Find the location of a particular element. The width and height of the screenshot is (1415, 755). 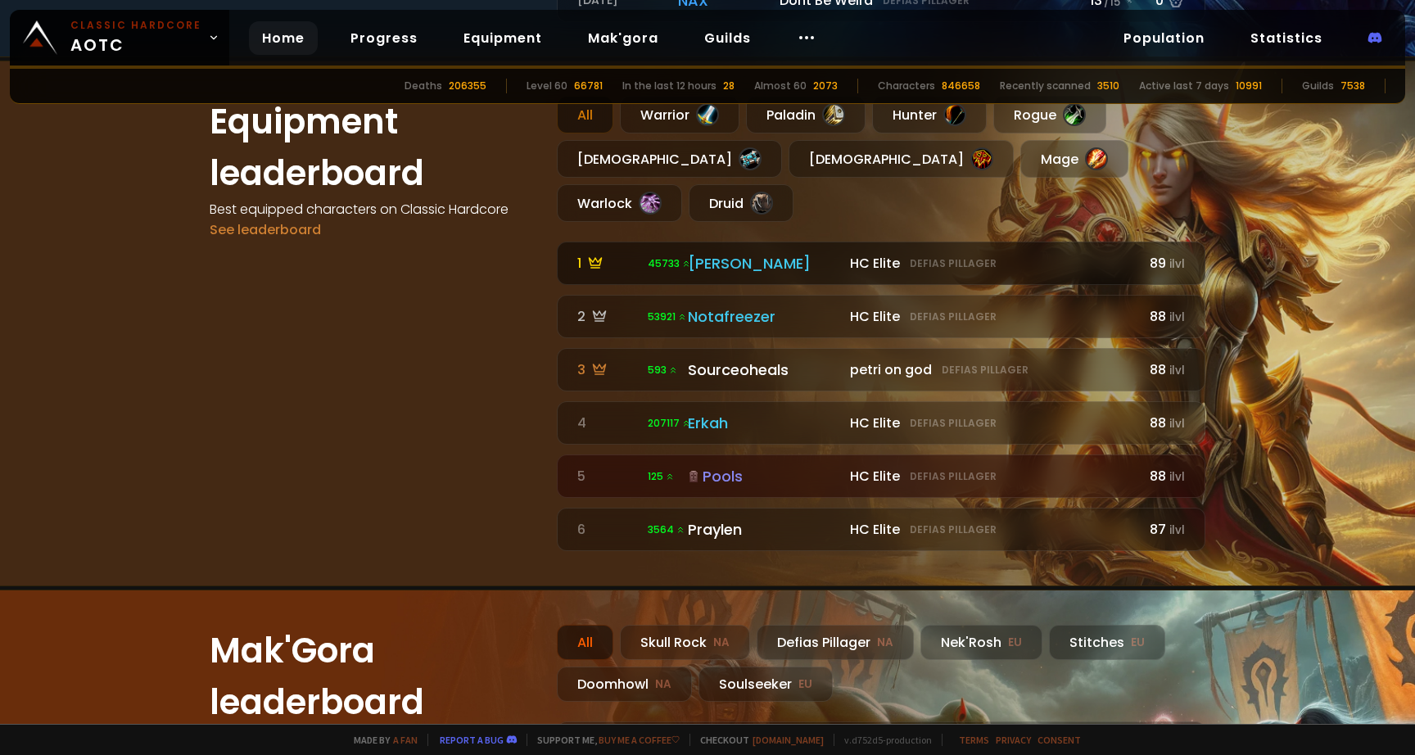

div: Sourceoheals is located at coordinates (764, 369).